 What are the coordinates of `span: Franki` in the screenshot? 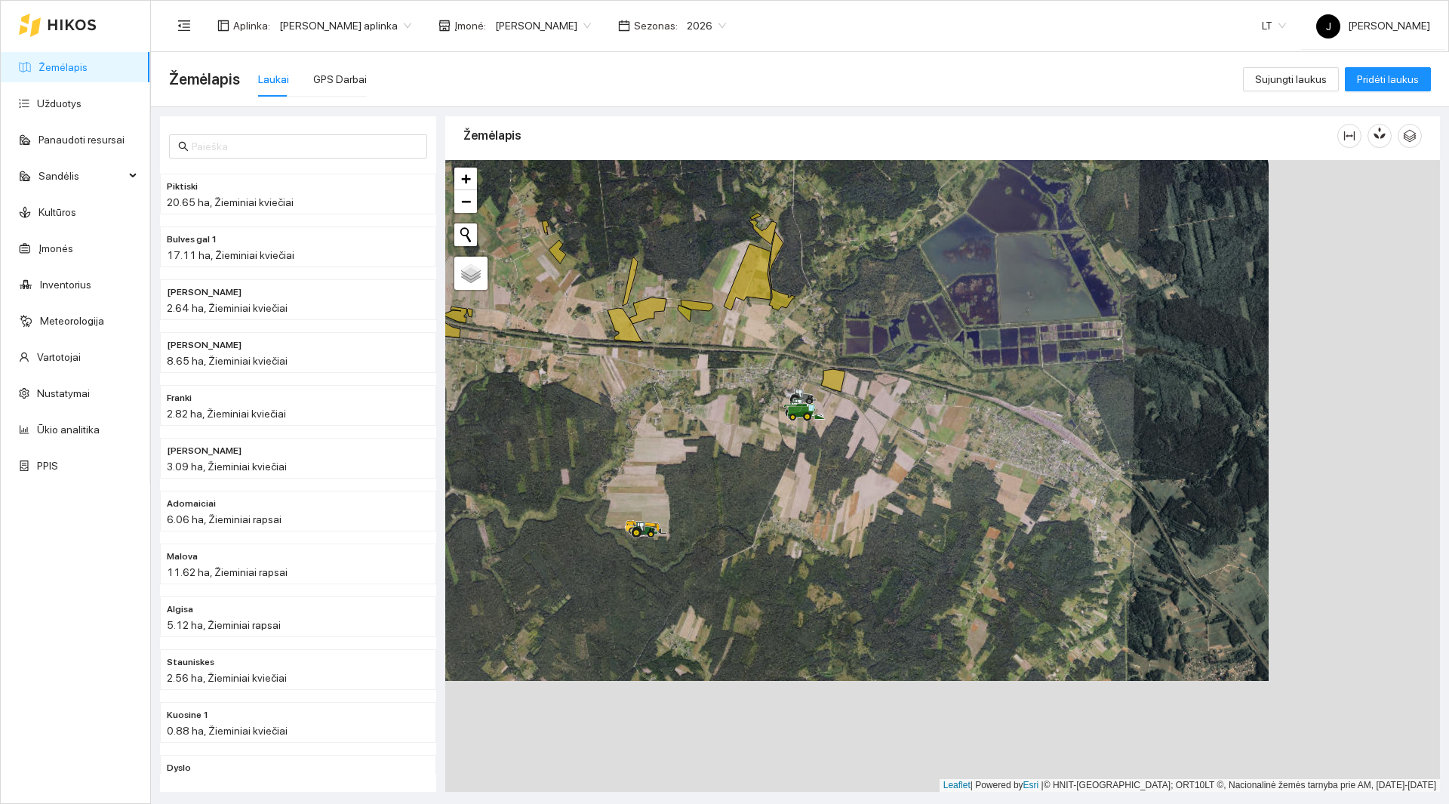 It's located at (179, 398).